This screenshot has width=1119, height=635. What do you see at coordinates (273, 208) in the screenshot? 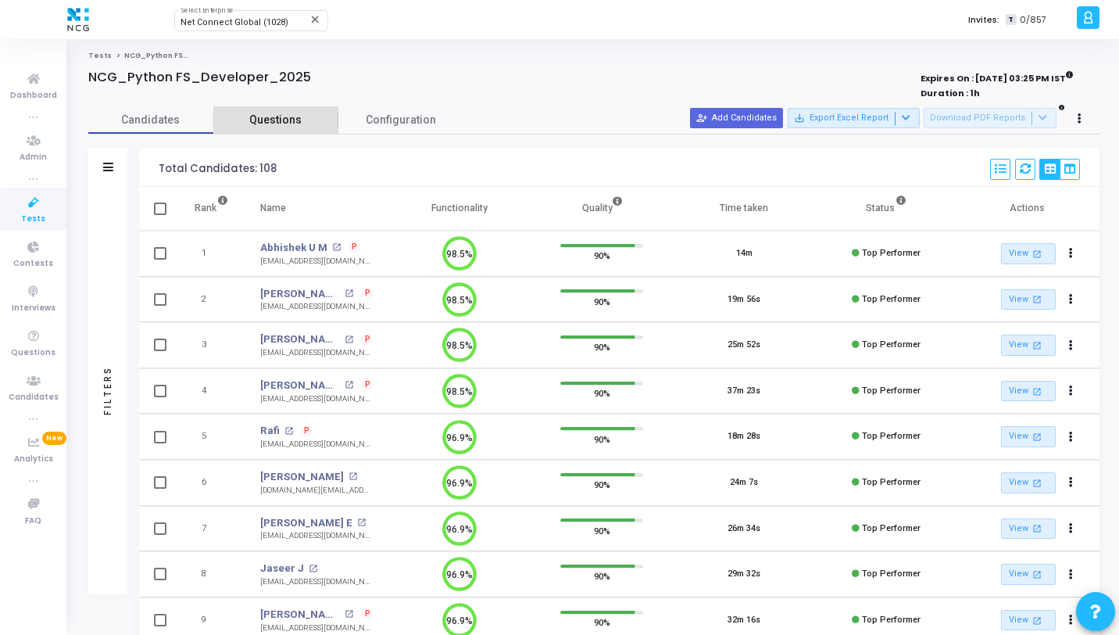
I see `div: Name` at bounding box center [273, 208].